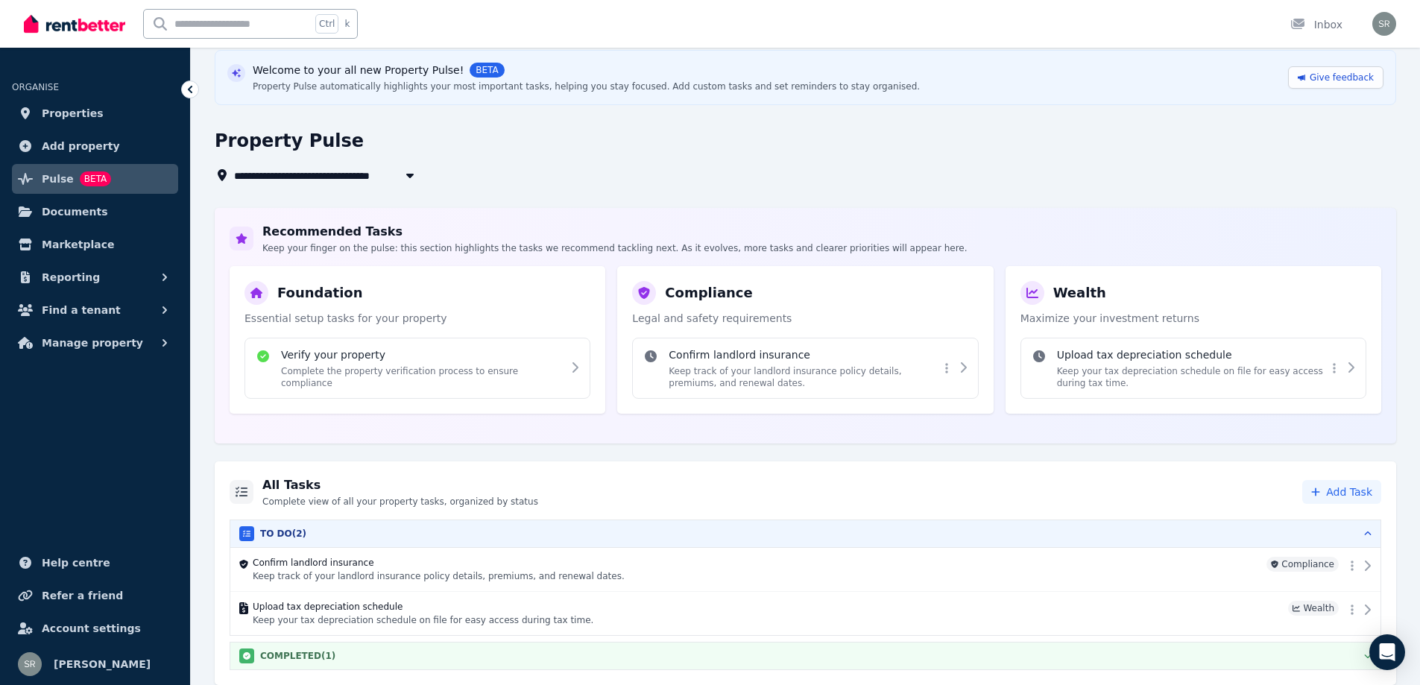 The width and height of the screenshot is (1420, 685). What do you see at coordinates (95, 628) in the screenshot?
I see `a: Account settings` at bounding box center [95, 628].